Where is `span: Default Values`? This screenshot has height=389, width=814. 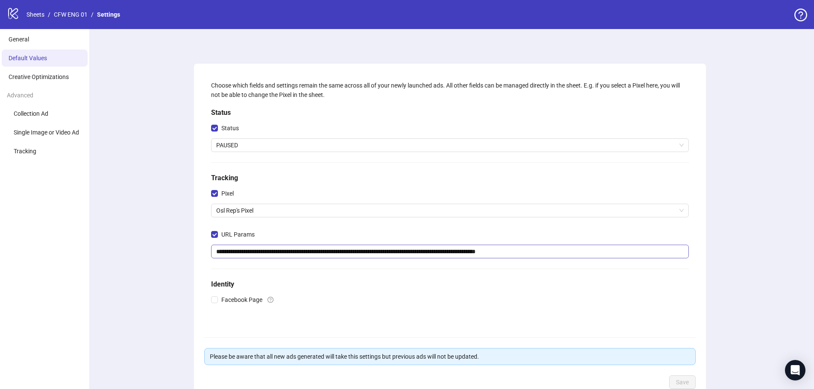
span: Default Values is located at coordinates (28, 58).